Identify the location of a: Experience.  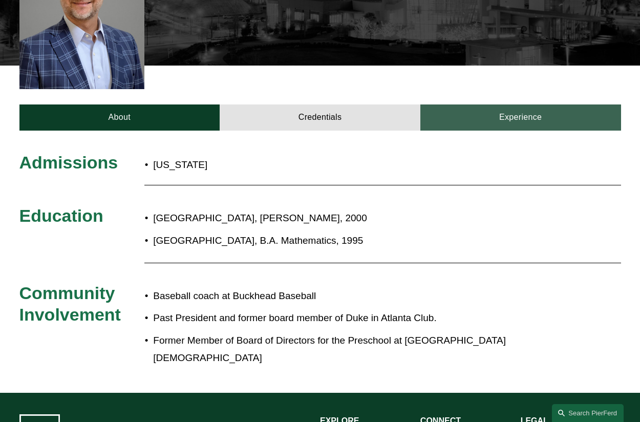
(520, 117).